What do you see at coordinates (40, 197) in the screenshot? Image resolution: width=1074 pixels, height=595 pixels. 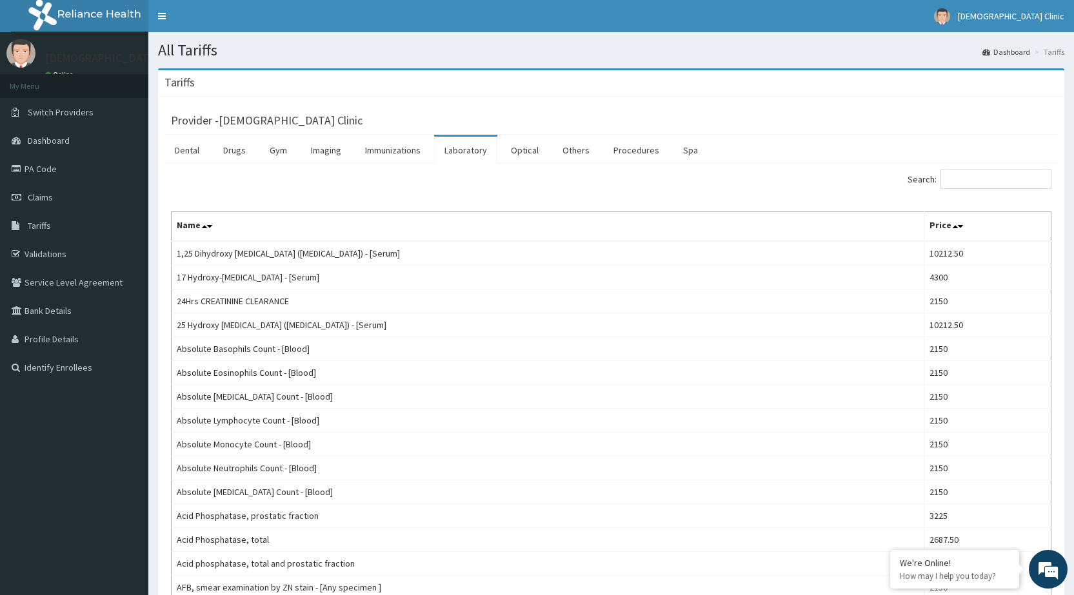 I see `span: Claims` at bounding box center [40, 197].